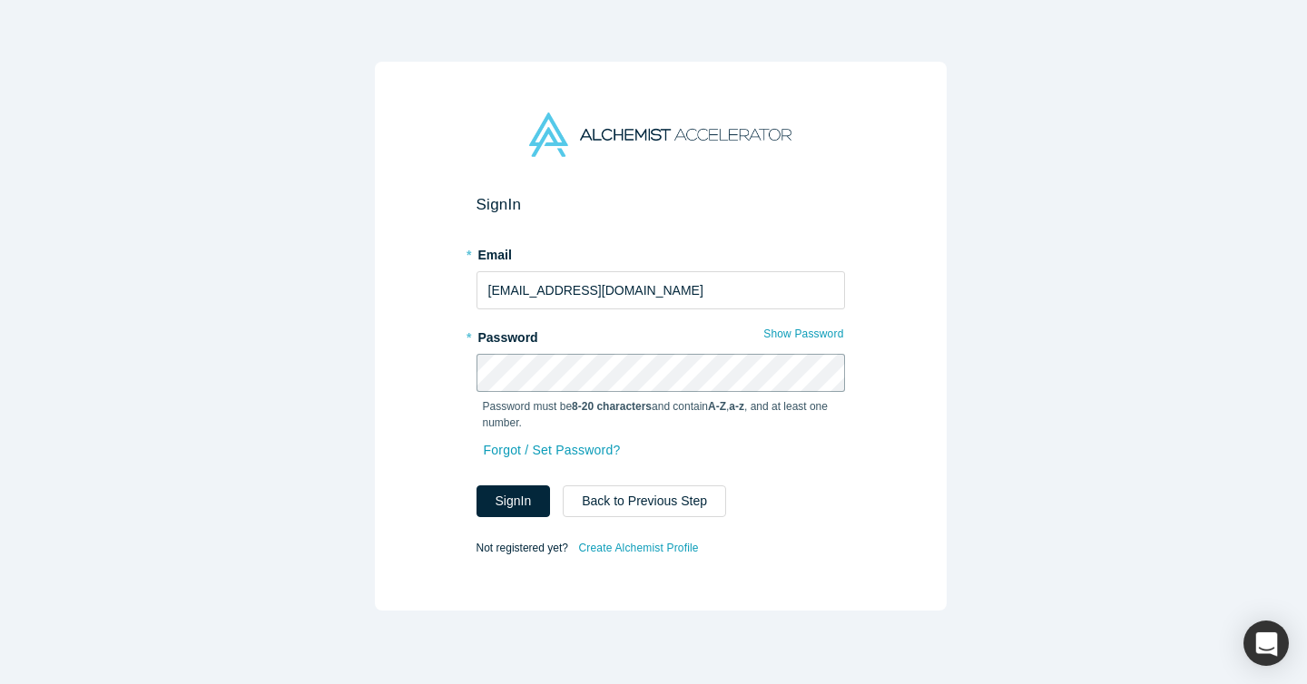  I want to click on strong: 8-20 characters, so click(612, 407).